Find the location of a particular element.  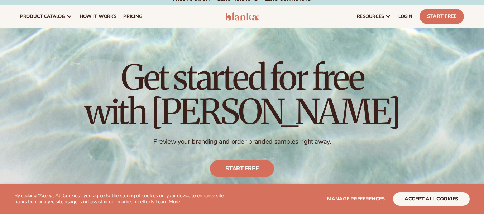

a: How It Works is located at coordinates (98, 16).